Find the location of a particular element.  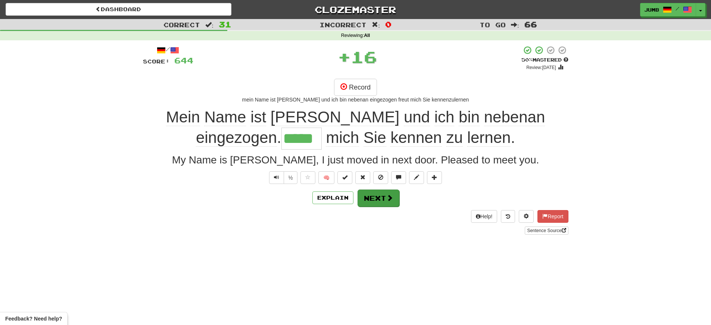

span: To go is located at coordinates (493, 25).